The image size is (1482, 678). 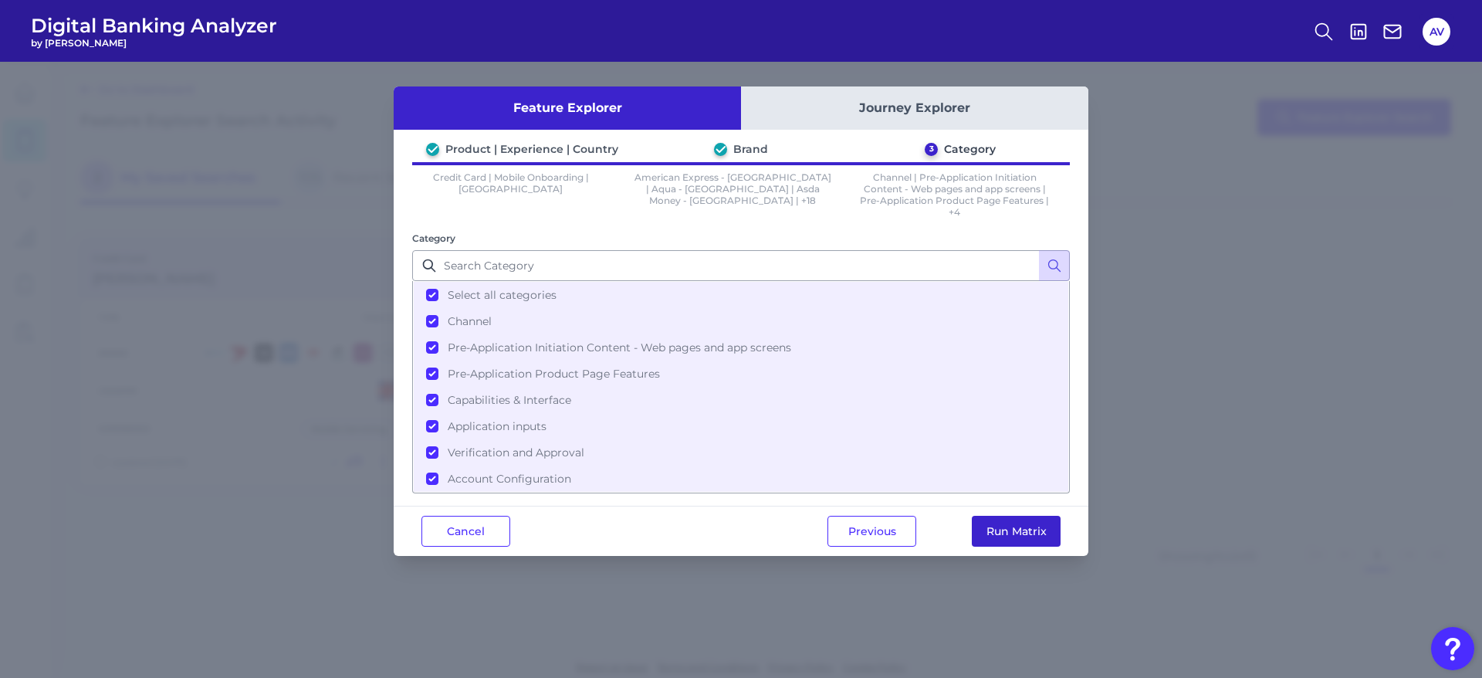 I want to click on button: Pre-Application Product Page Features, so click(x=741, y=374).